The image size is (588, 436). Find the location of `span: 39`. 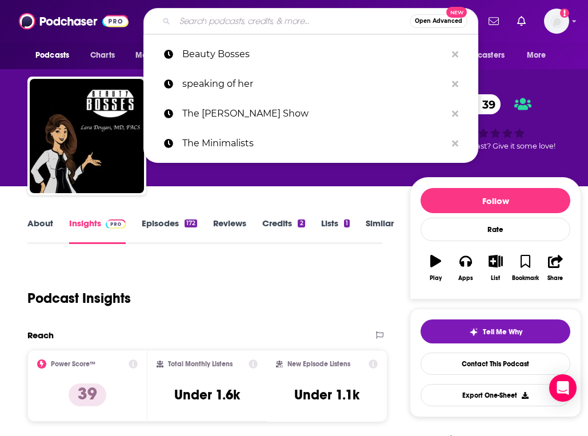

span: 39 is located at coordinates (486, 104).